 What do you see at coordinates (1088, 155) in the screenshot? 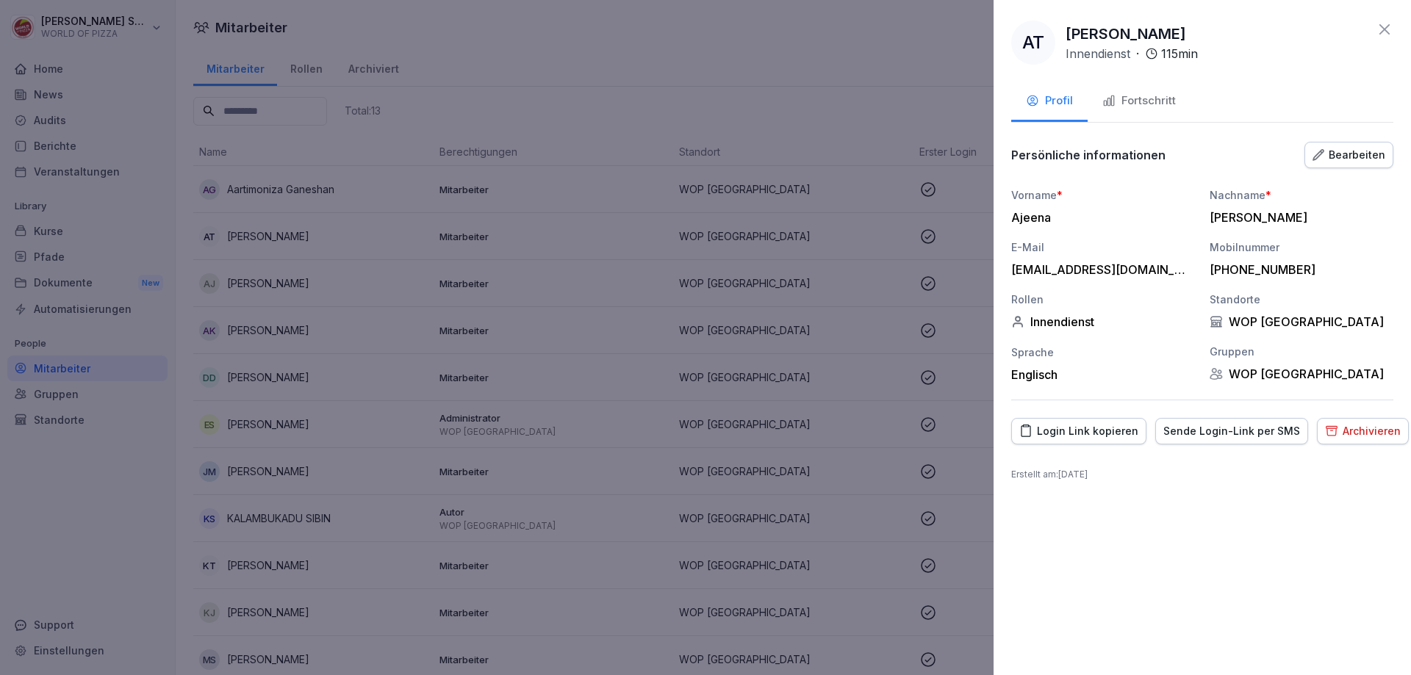
I see `p: Persönliche informationen` at bounding box center [1088, 155].